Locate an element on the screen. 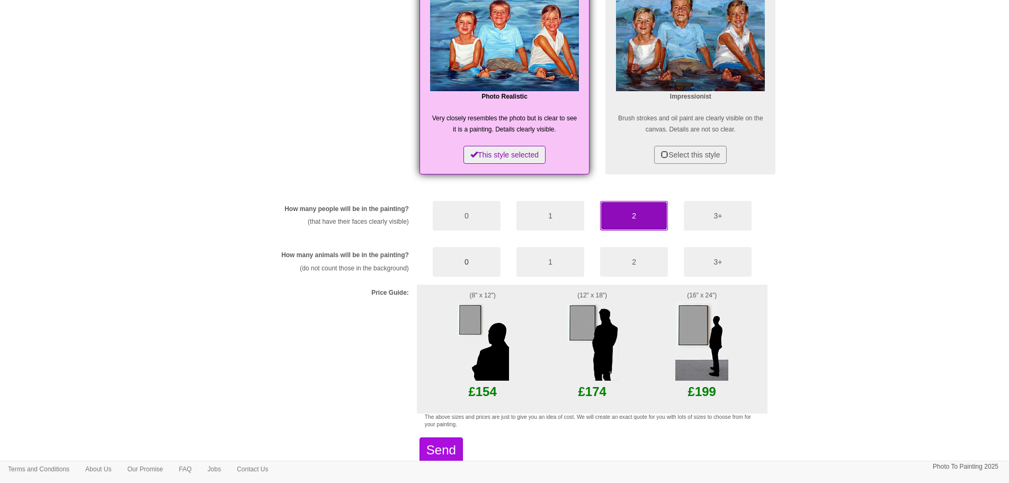 The width and height of the screenshot is (1009, 483). p: £174 is located at coordinates (592, 391).